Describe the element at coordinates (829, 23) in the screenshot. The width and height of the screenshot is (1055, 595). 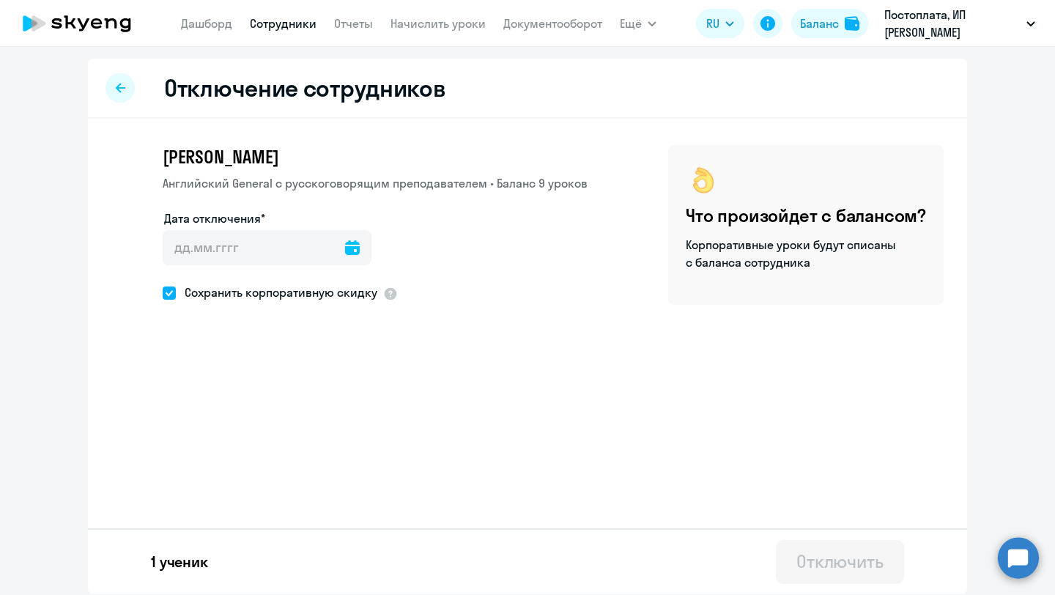
I see `a: Балансbalance` at that location.